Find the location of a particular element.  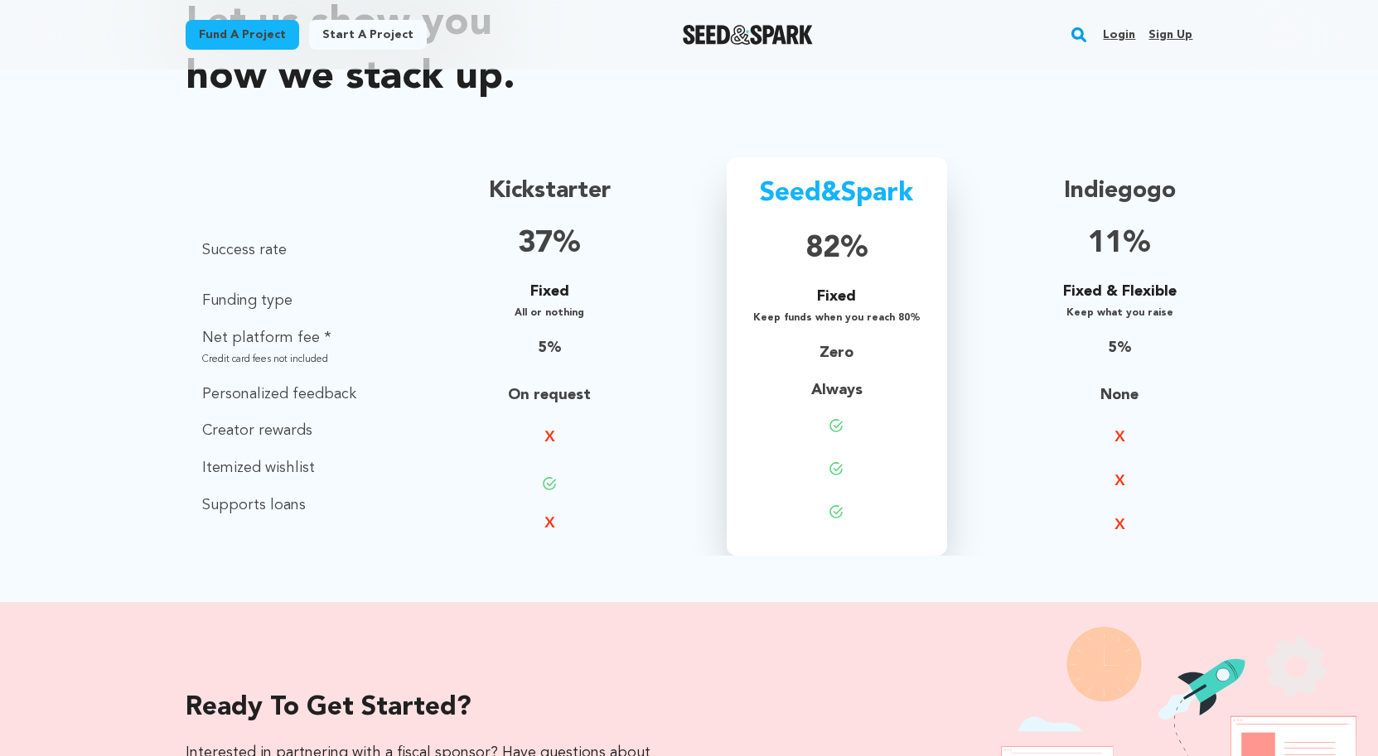

a: Start a project is located at coordinates (368, 35).